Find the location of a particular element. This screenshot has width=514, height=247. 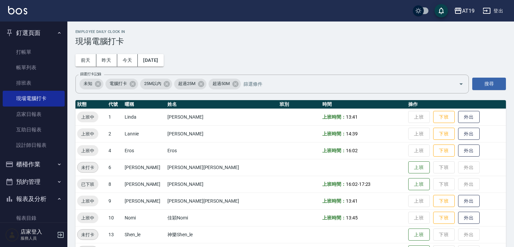

button: 登出 is located at coordinates (492, 11).